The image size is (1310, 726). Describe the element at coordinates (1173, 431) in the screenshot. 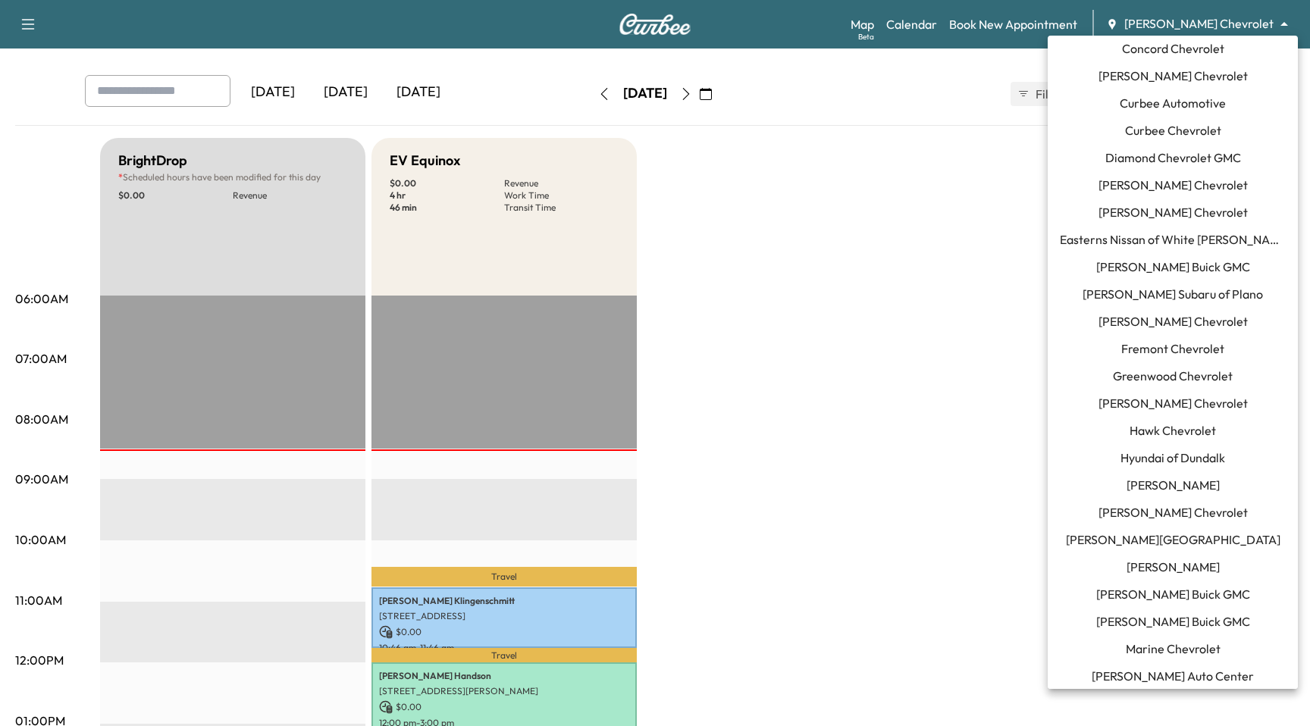

I see `span: Hawk Chevrolet` at that location.